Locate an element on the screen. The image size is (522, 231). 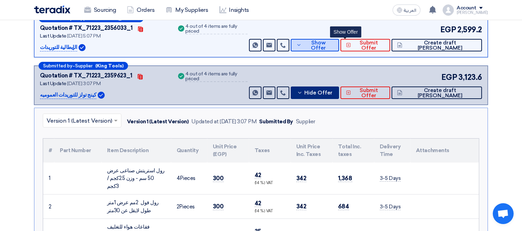
td: 2 is located at coordinates (49, 207).